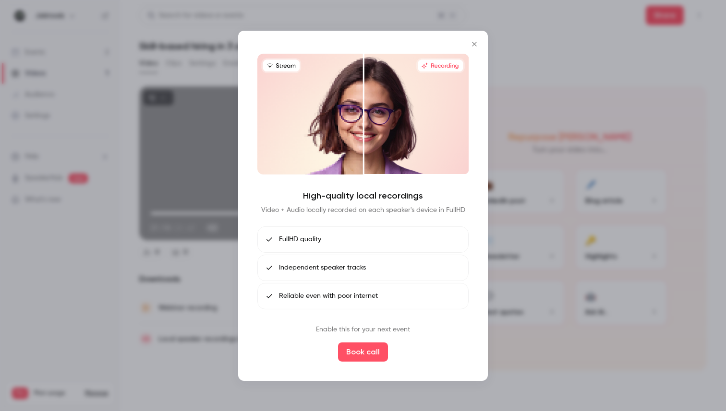 This screenshot has width=726, height=411. Describe the element at coordinates (363, 196) in the screenshot. I see `h4: High-quality local recordings` at that location.